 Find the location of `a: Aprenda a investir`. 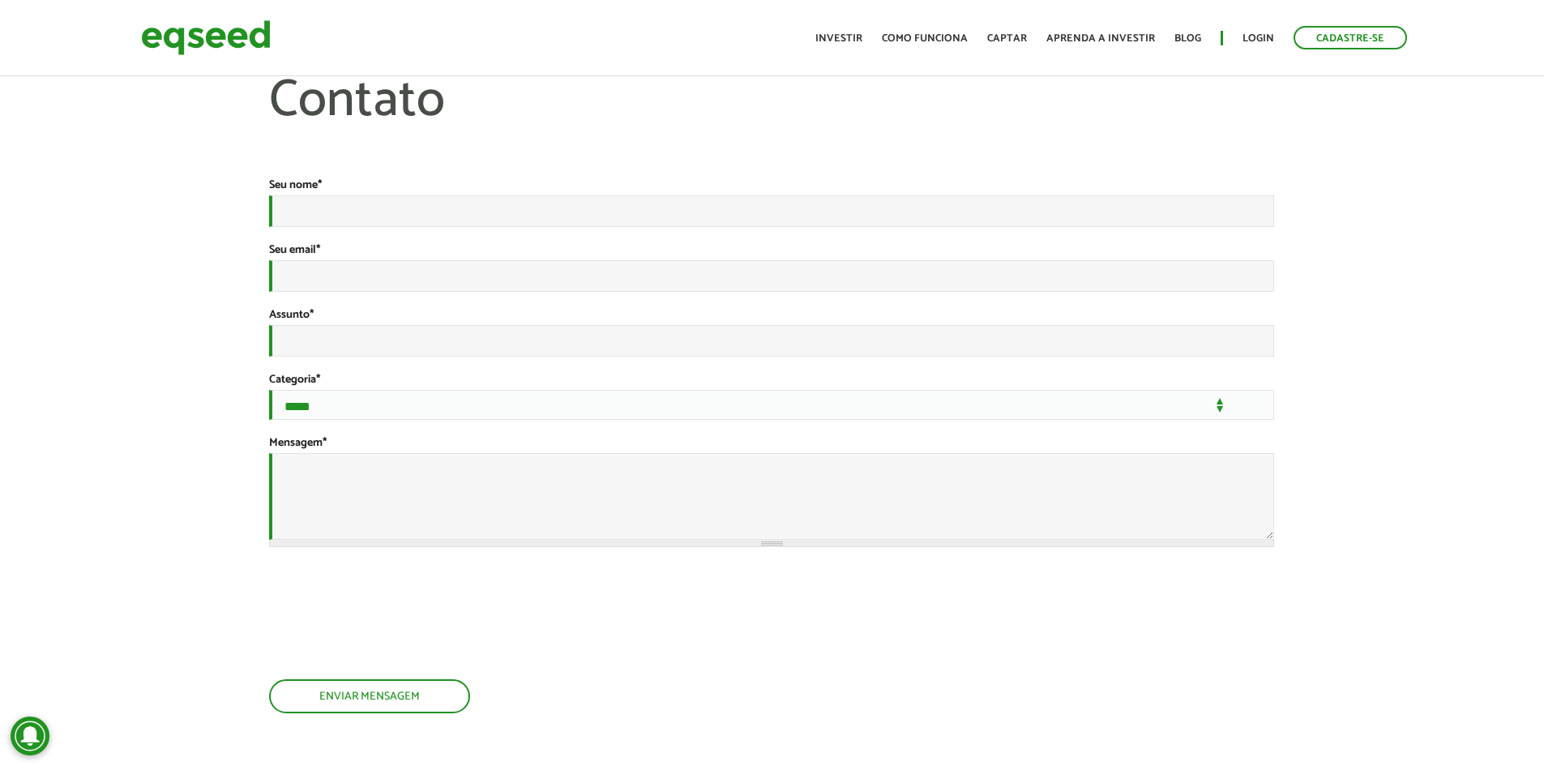

a: Aprenda a investir is located at coordinates (1101, 38).